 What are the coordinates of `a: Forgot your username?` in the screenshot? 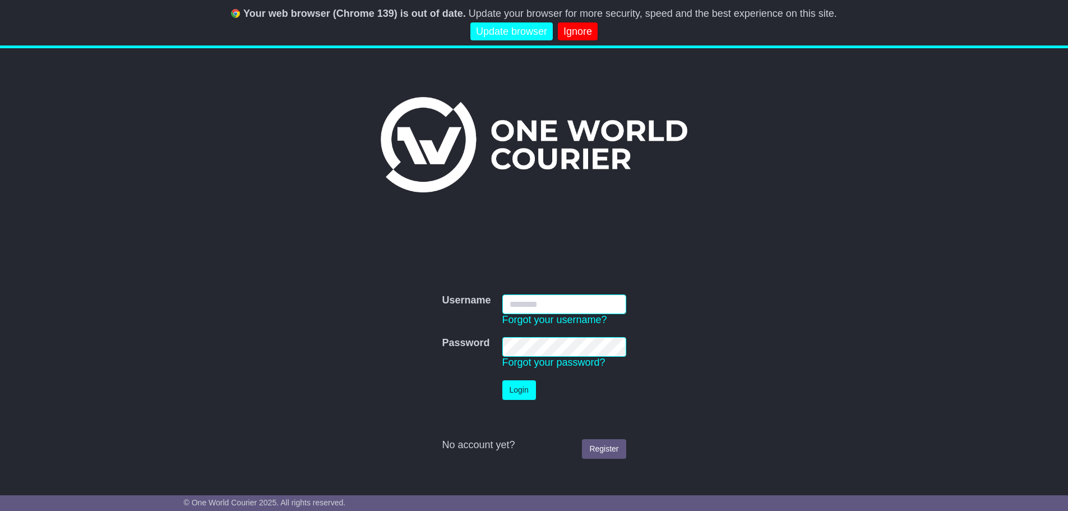 It's located at (554, 319).